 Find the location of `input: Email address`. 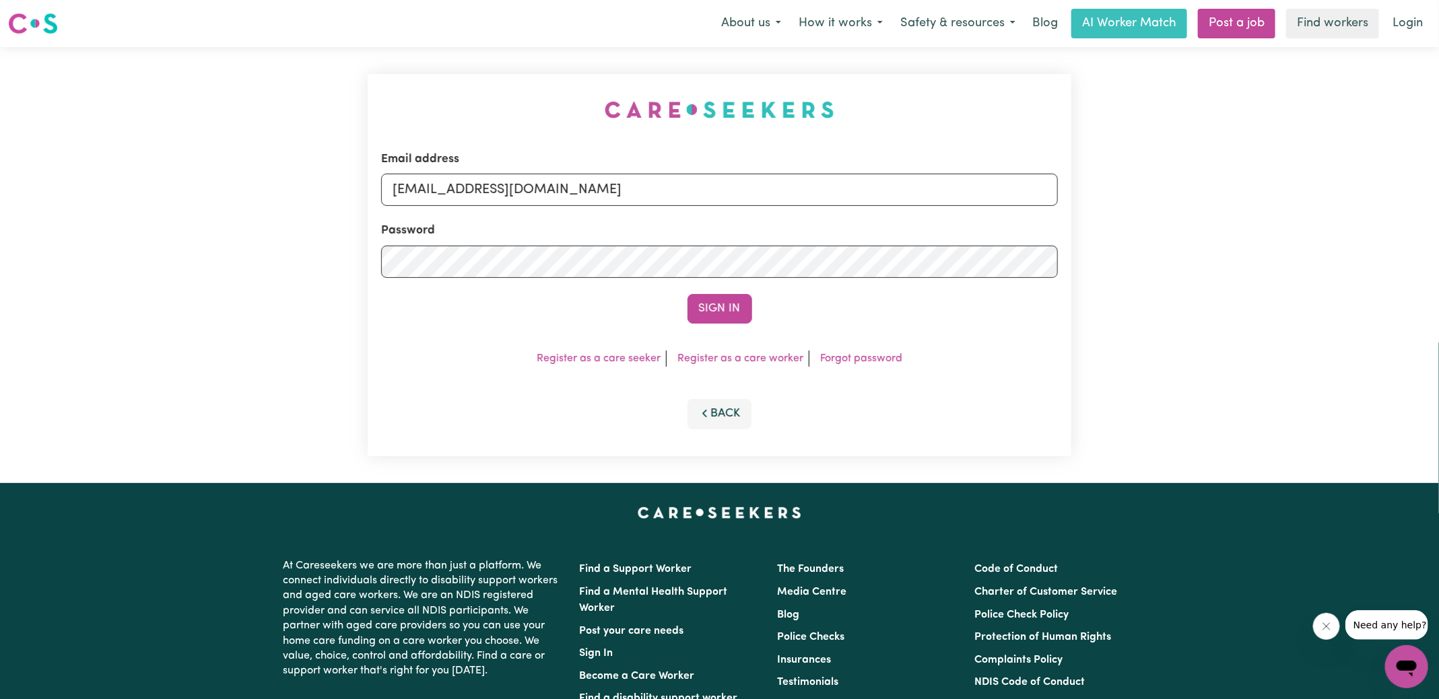

input: Email address is located at coordinates (719, 190).